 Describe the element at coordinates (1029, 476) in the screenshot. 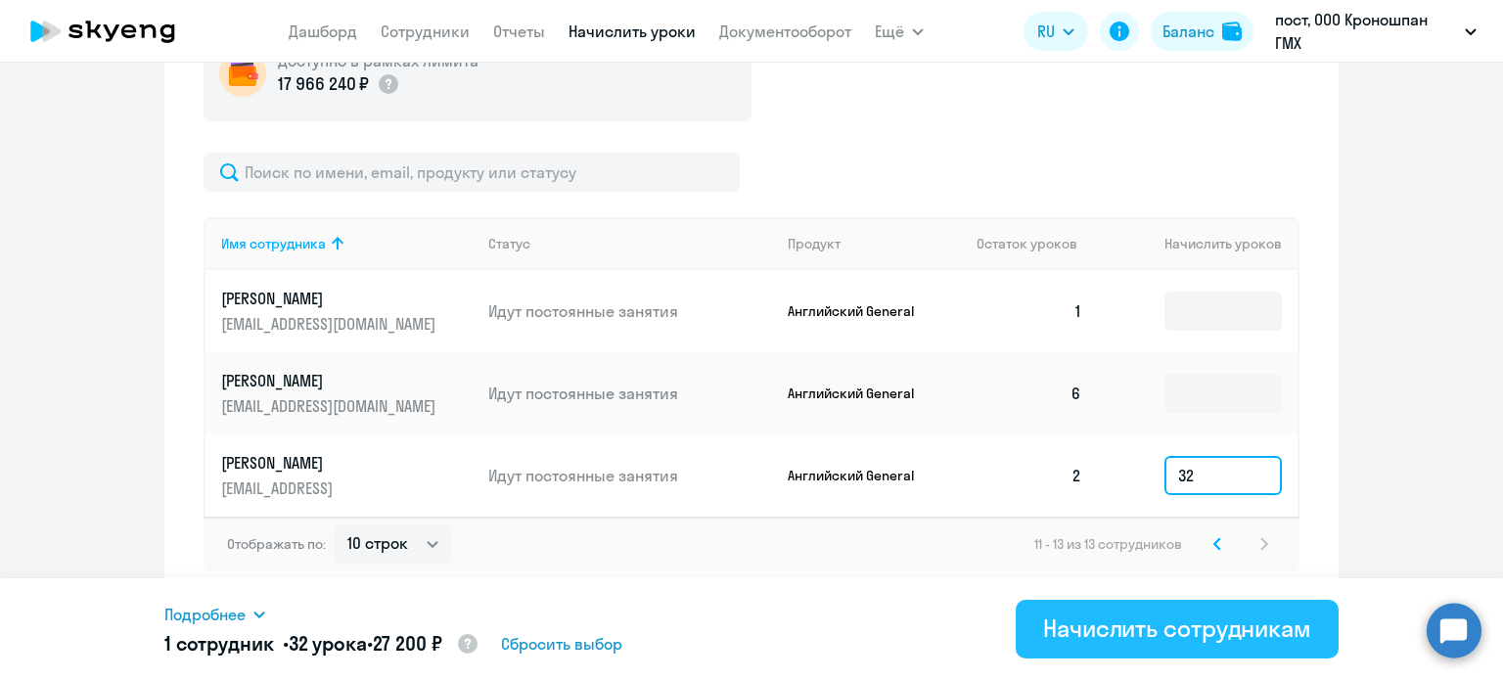

I see `td: 2` at that location.